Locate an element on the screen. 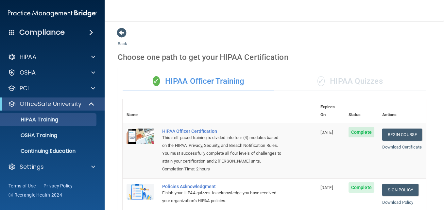 The width and height of the screenshot is (444, 210). a: Download Policy is located at coordinates (398, 202).